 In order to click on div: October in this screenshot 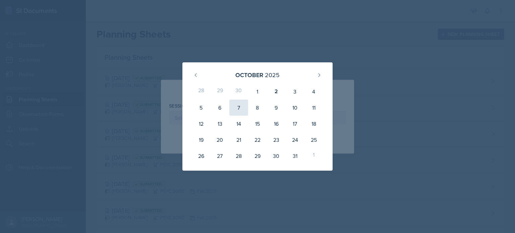, I will do `click(249, 75)`.